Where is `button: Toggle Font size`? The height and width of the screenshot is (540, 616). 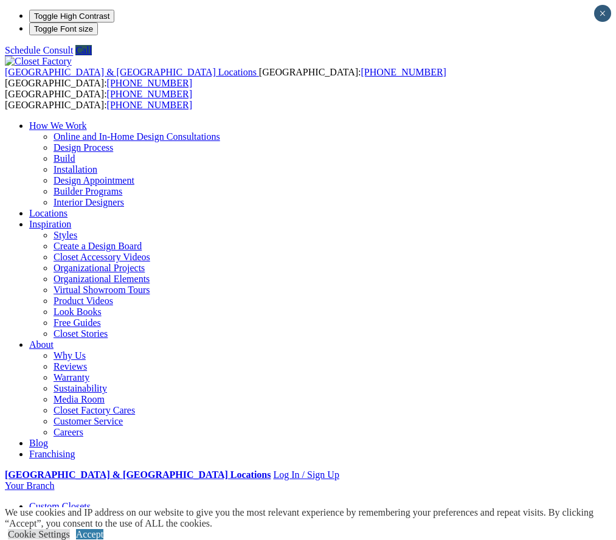 button: Toggle Font size is located at coordinates (63, 29).